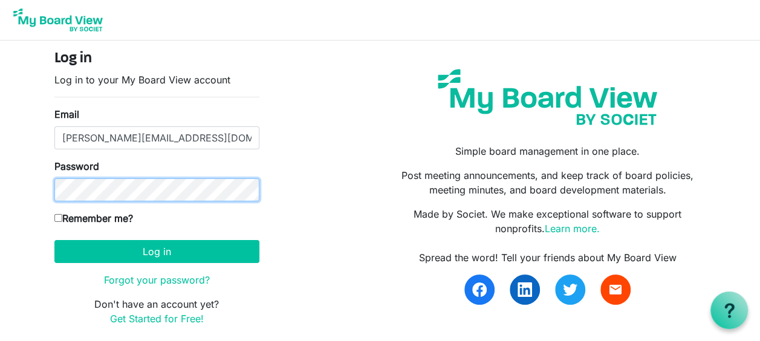  What do you see at coordinates (479, 290) in the screenshot?
I see `img: facebook.svg` at bounding box center [479, 290].